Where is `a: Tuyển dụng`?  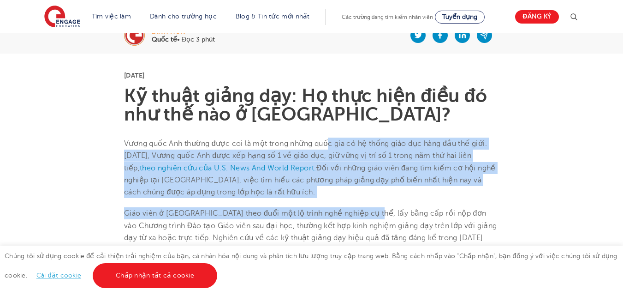 a: Tuyển dụng is located at coordinates (460, 17).